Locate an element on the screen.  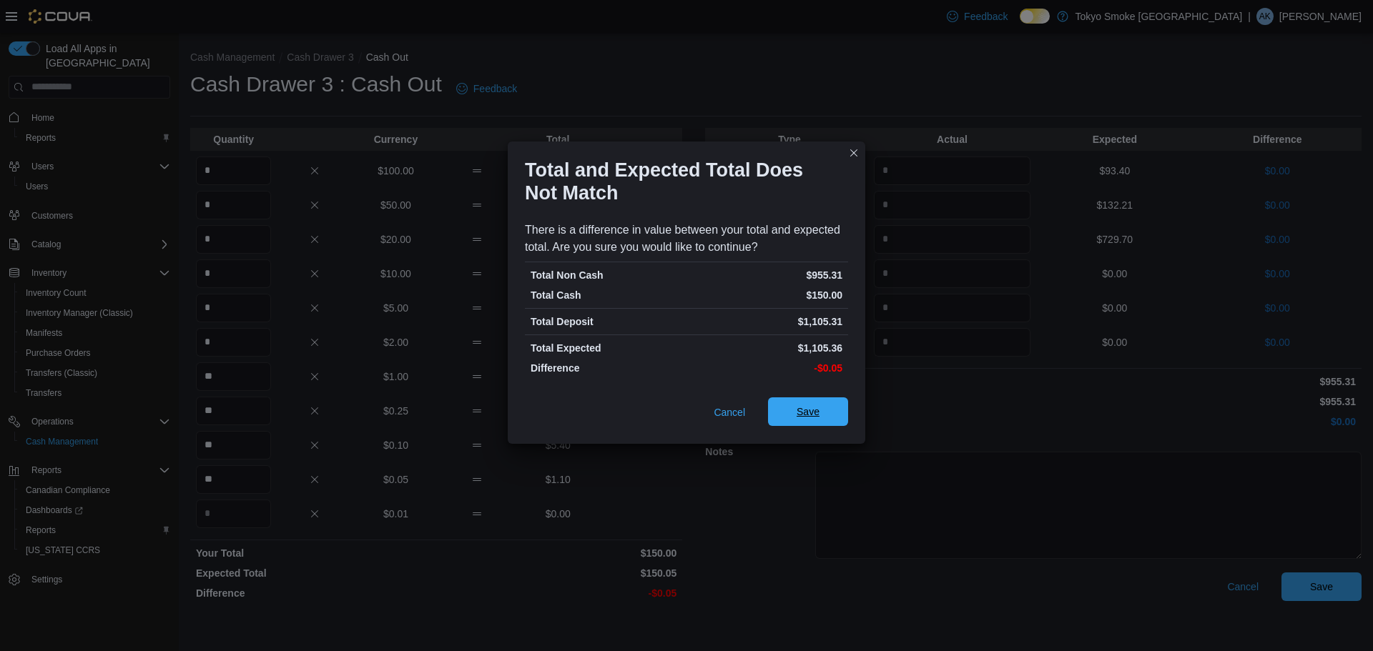
h1: Total and Expected Total Does Not Match is located at coordinates (681, 182).